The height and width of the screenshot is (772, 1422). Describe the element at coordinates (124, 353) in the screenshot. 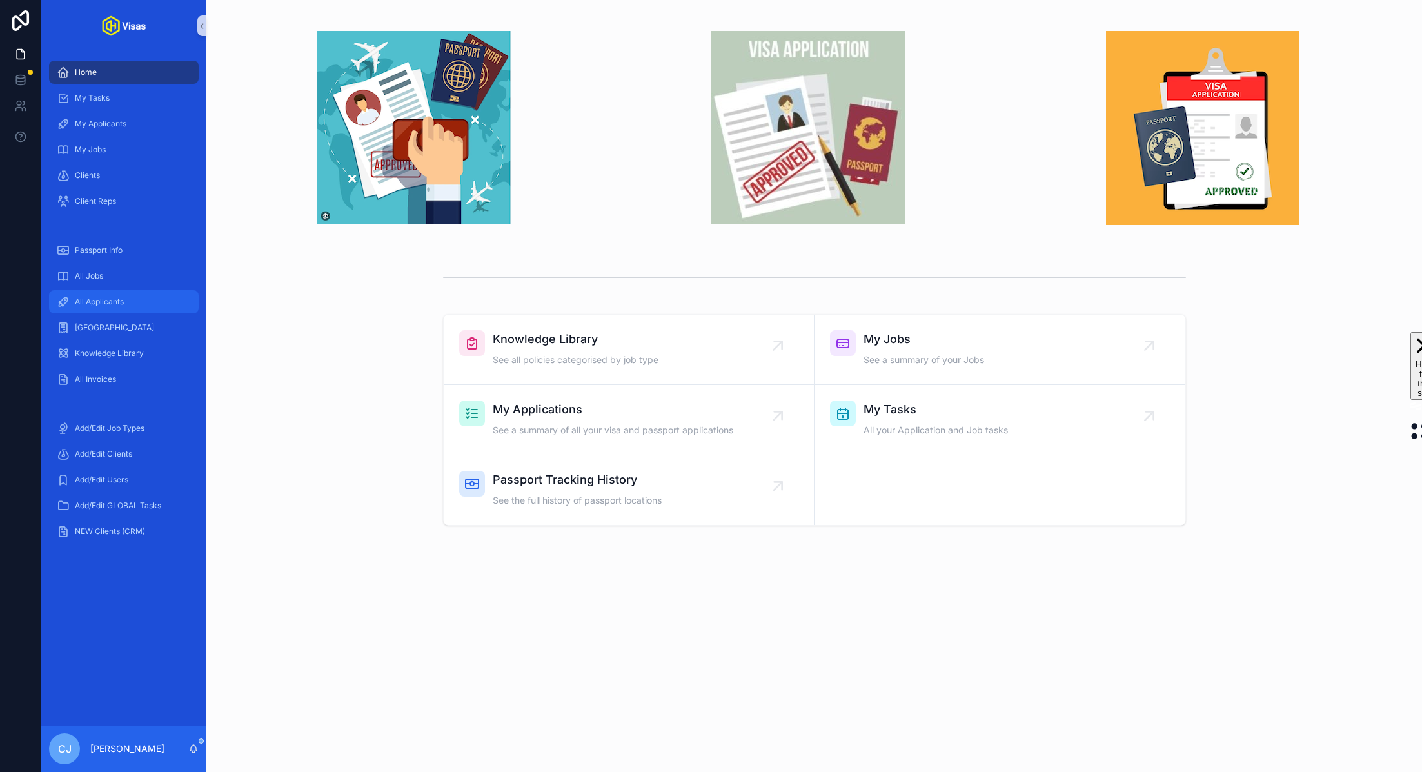

I see `a: Knowledge Library` at that location.